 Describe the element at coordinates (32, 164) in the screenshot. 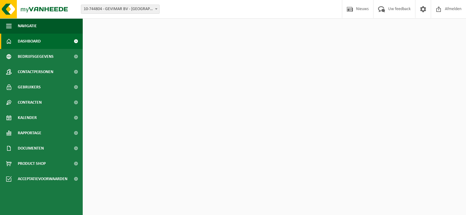

I see `span: Product Shop` at that location.